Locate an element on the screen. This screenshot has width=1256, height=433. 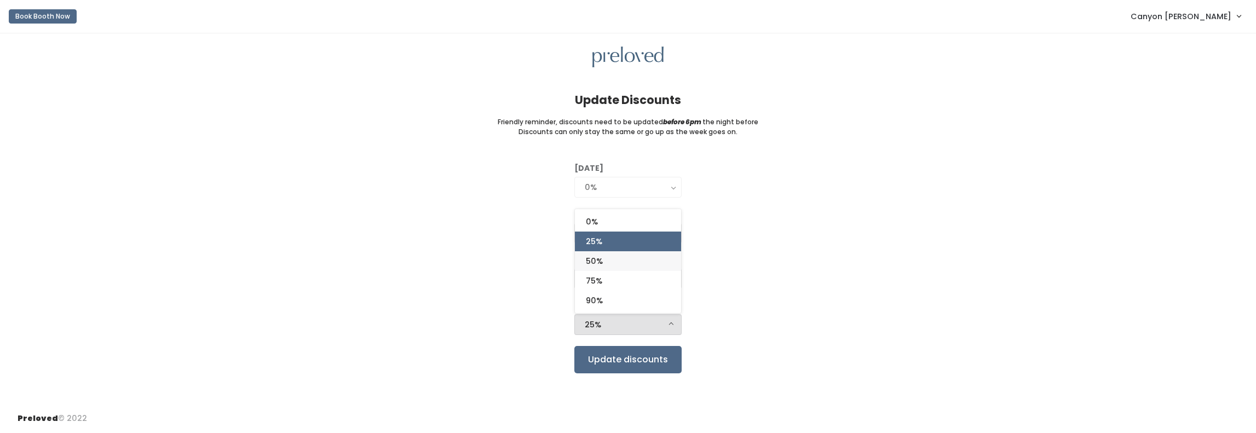
small: Discounts can only stay the same or go up as the week goes on. is located at coordinates (628, 132).